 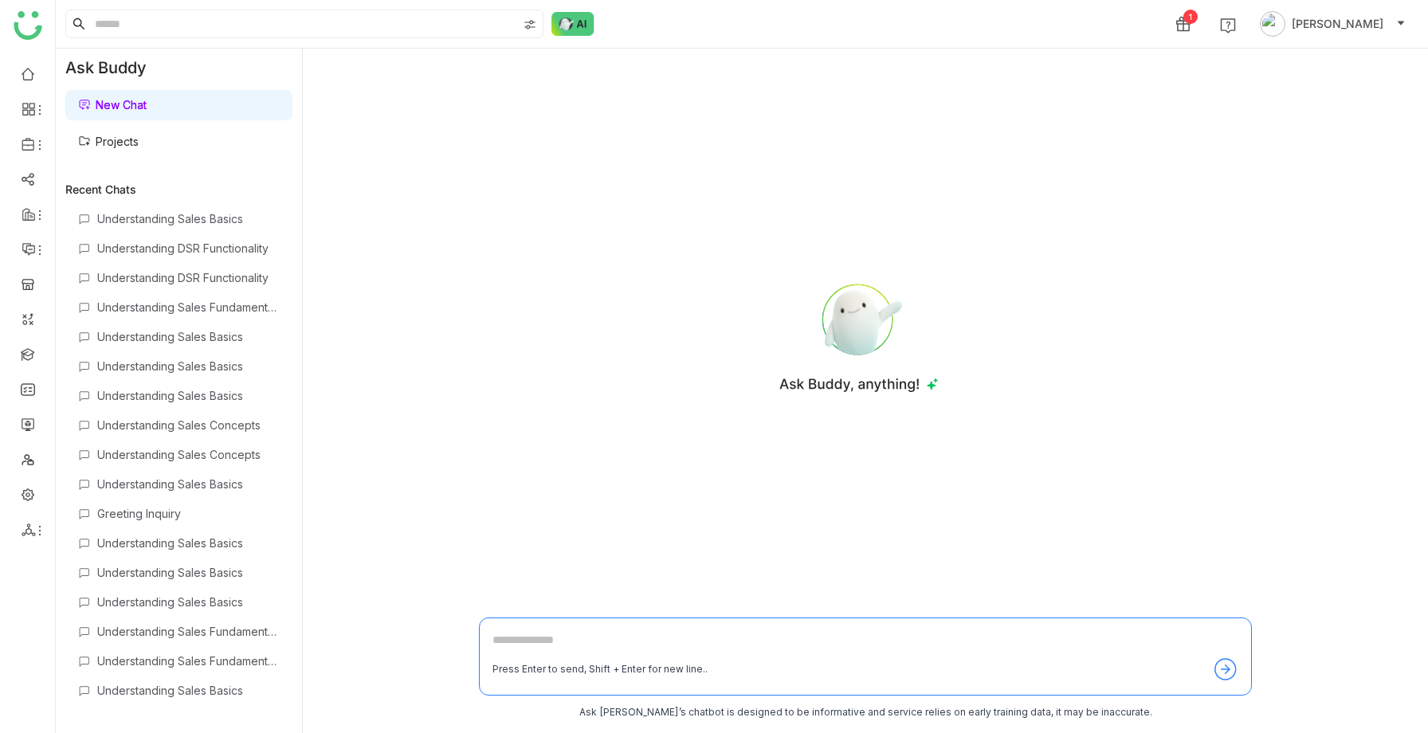 I want to click on div: Press Enter to send, Shift + Enter for new line.., so click(x=600, y=669).